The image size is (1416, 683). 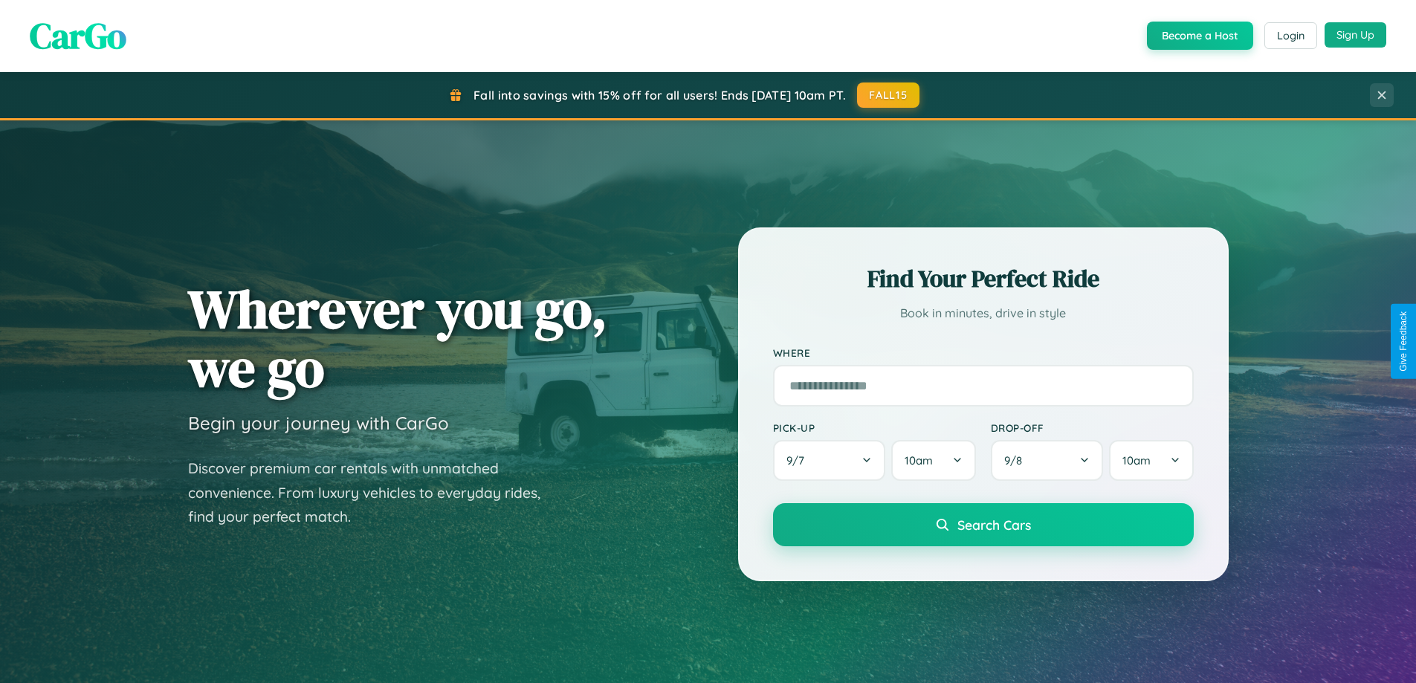 What do you see at coordinates (374, 493) in the screenshot?
I see `p: Discover premium car rentals with unmatched convenience. From luxury vehicles to everyday rides, ...` at bounding box center [374, 493].